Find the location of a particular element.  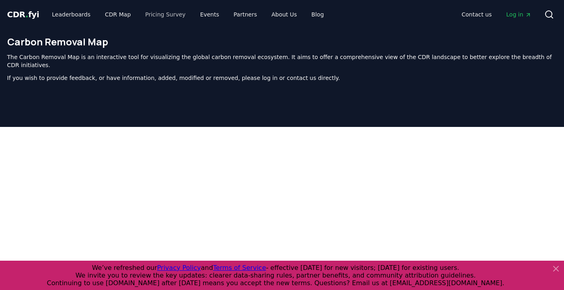

a: Blog is located at coordinates (318, 14).